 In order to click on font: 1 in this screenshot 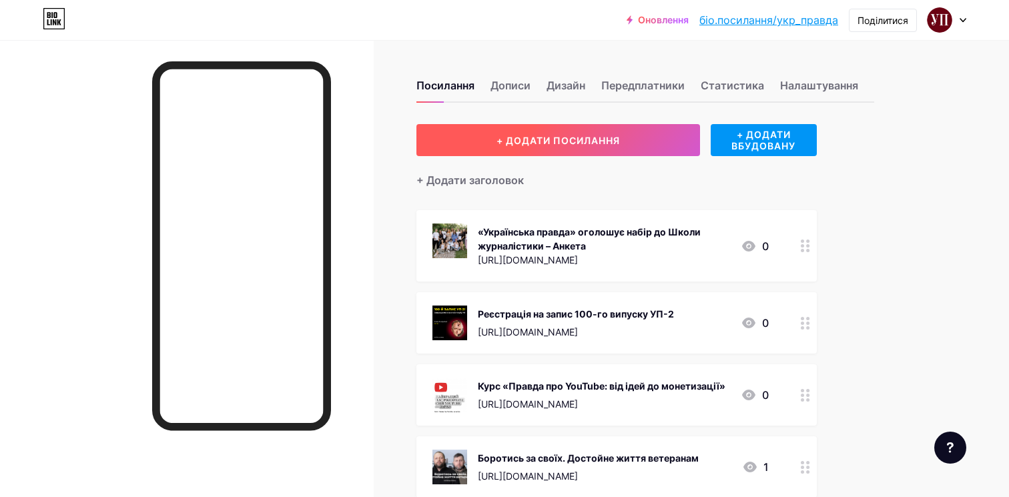, I will do `click(766, 467)`.